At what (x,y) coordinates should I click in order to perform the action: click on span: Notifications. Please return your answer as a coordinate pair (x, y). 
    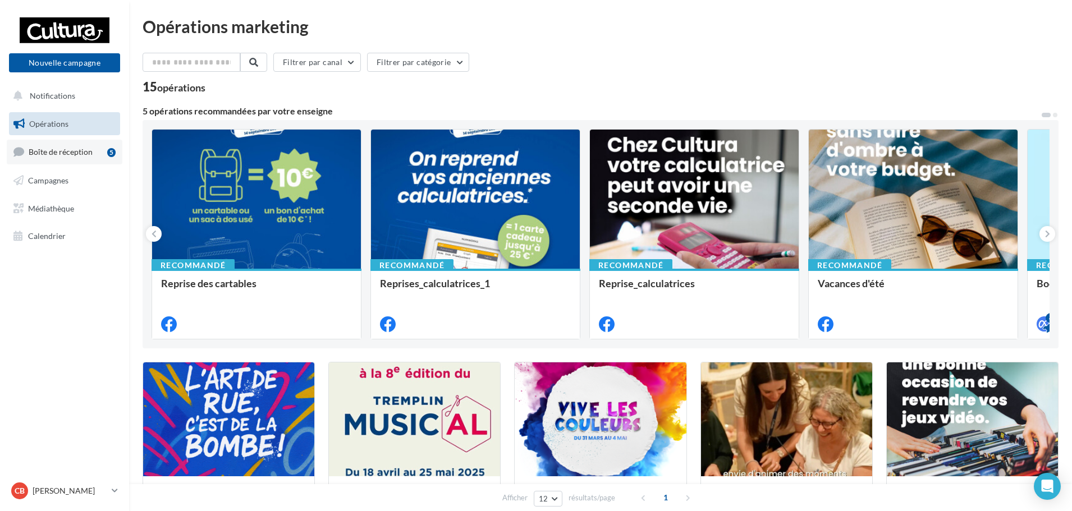
    Looking at the image, I should click on (52, 95).